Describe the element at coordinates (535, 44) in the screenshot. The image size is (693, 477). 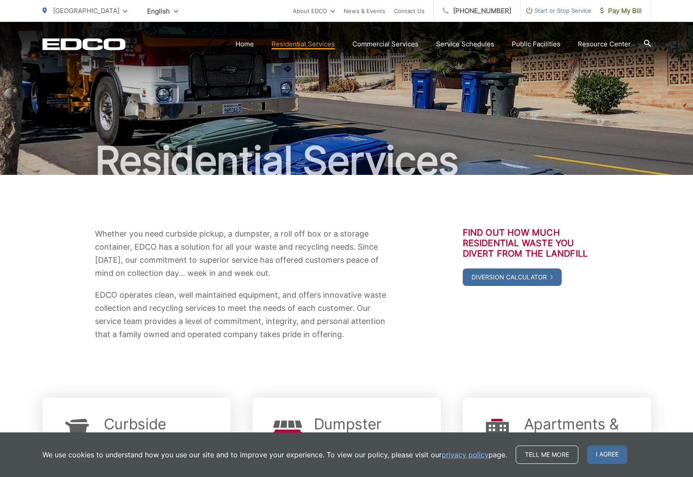
I see `a: Public Facilities` at that location.